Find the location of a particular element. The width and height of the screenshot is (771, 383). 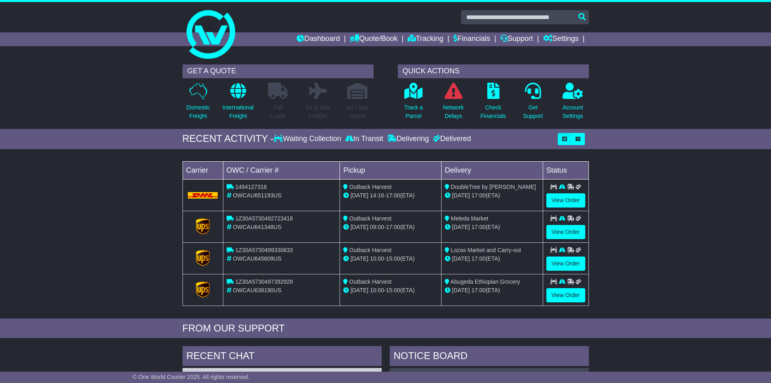

p: Network Delays is located at coordinates (453, 112).